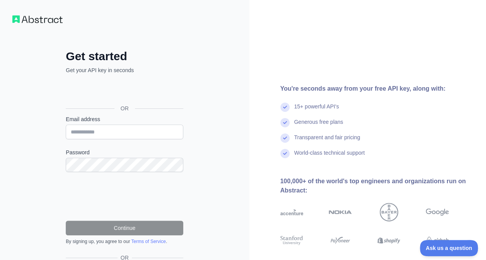 This screenshot has height=260, width=486. What do you see at coordinates (148, 242) in the screenshot?
I see `a: Terms of Service` at bounding box center [148, 242].